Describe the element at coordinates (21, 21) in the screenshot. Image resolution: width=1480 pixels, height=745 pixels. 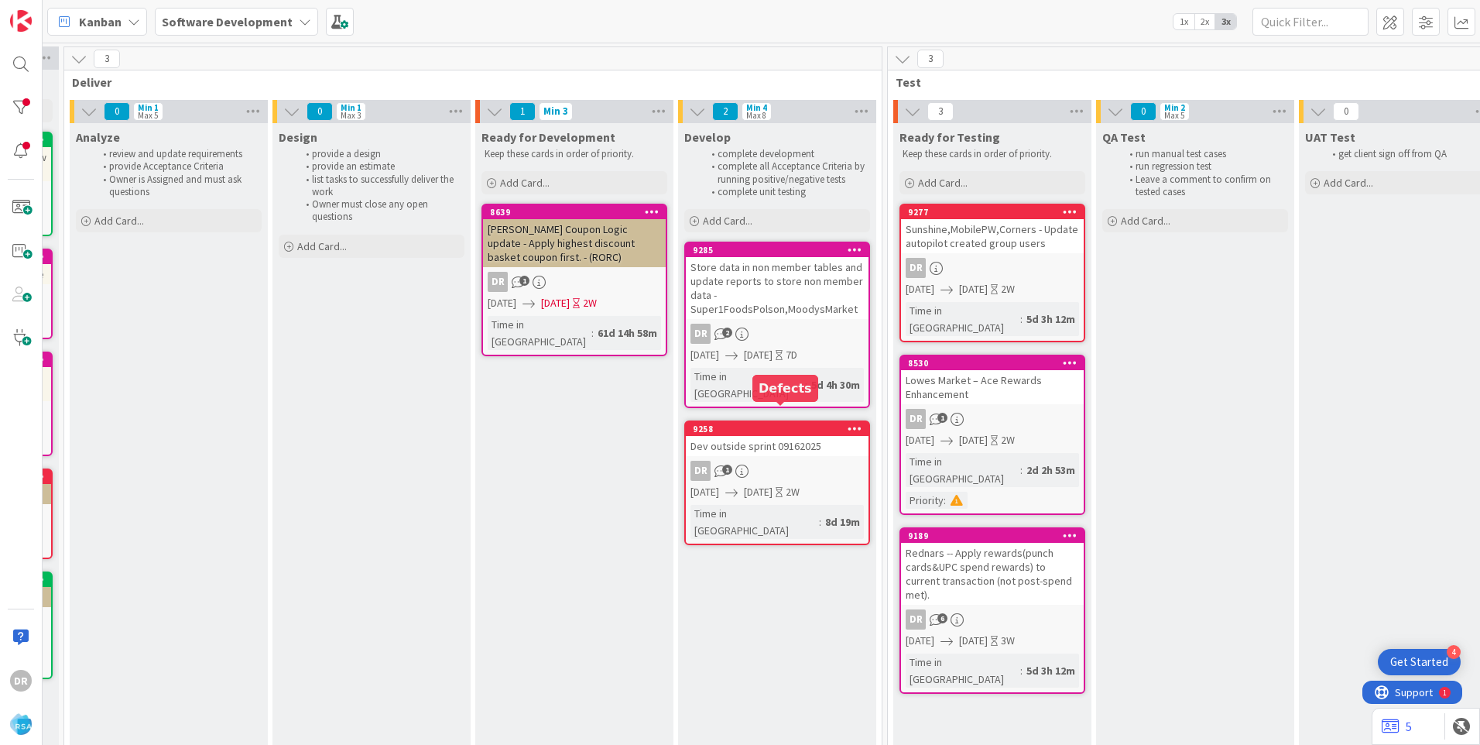
I see `img: Visit kanbanzone.com` at that location.